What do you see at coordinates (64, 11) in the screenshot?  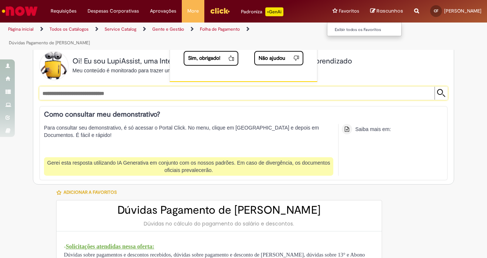 I see `span: Requisições` at bounding box center [64, 11].